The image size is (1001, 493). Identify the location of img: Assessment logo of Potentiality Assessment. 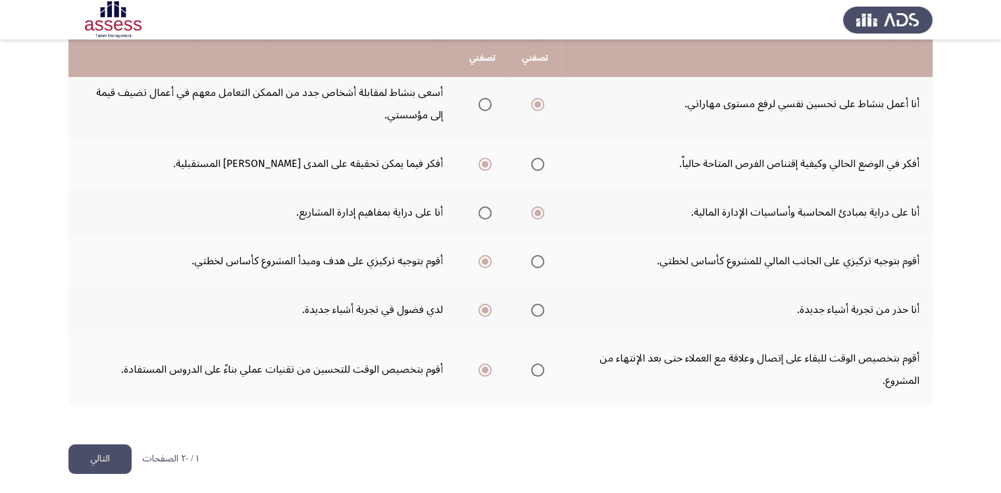
(113, 20).